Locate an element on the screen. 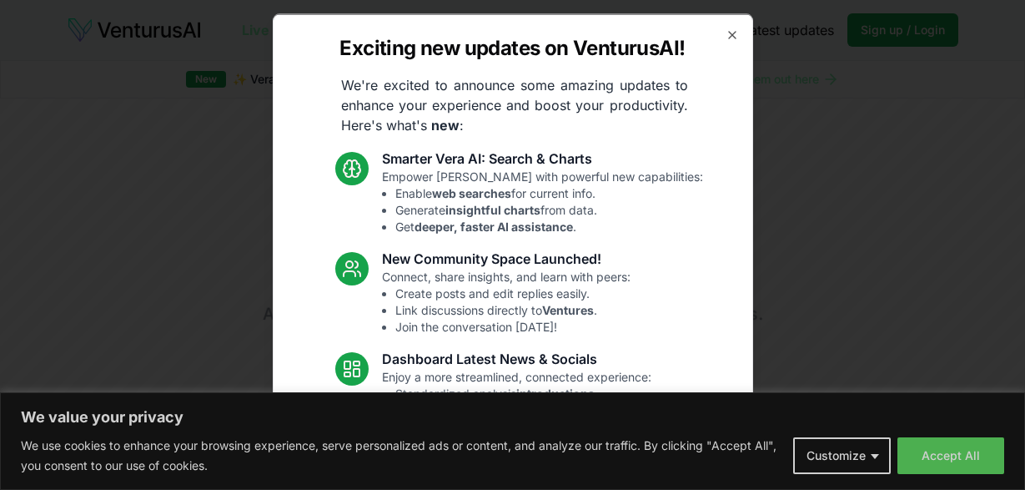 The width and height of the screenshot is (1025, 490). strong: latest industry news is located at coordinates (493, 409).